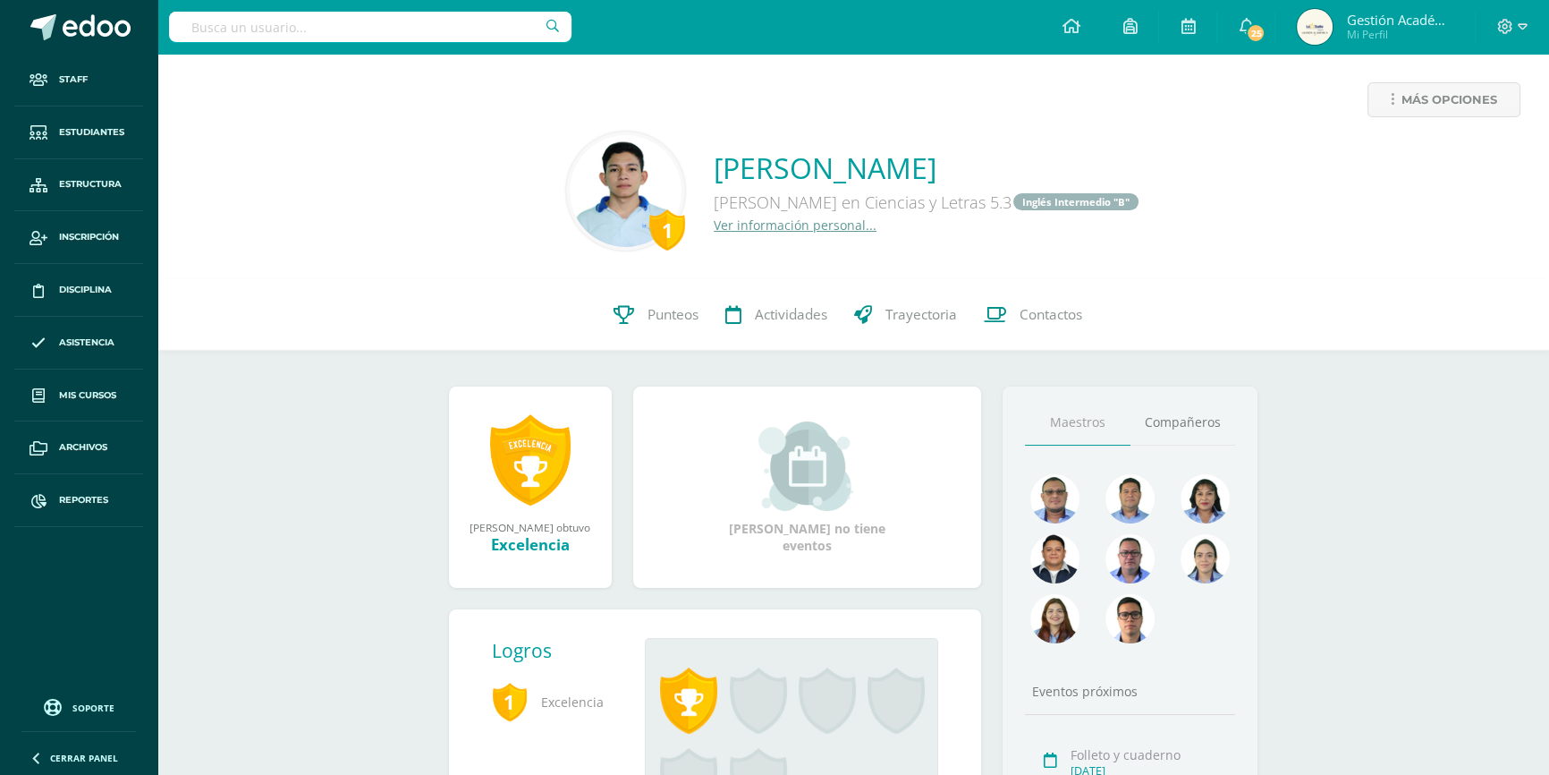 The image size is (1549, 775). I want to click on a: Staff, so click(79, 80).